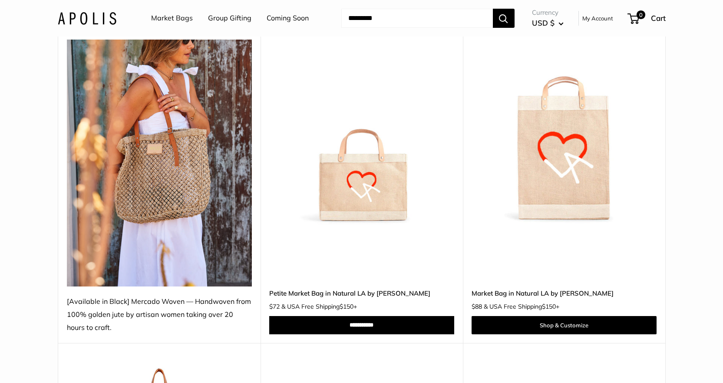 Image resolution: width=723 pixels, height=383 pixels. I want to click on div: [Available in Black] Mercado Woven — Handwoven from 100% golden jute by artisan women taking over..., so click(159, 314).